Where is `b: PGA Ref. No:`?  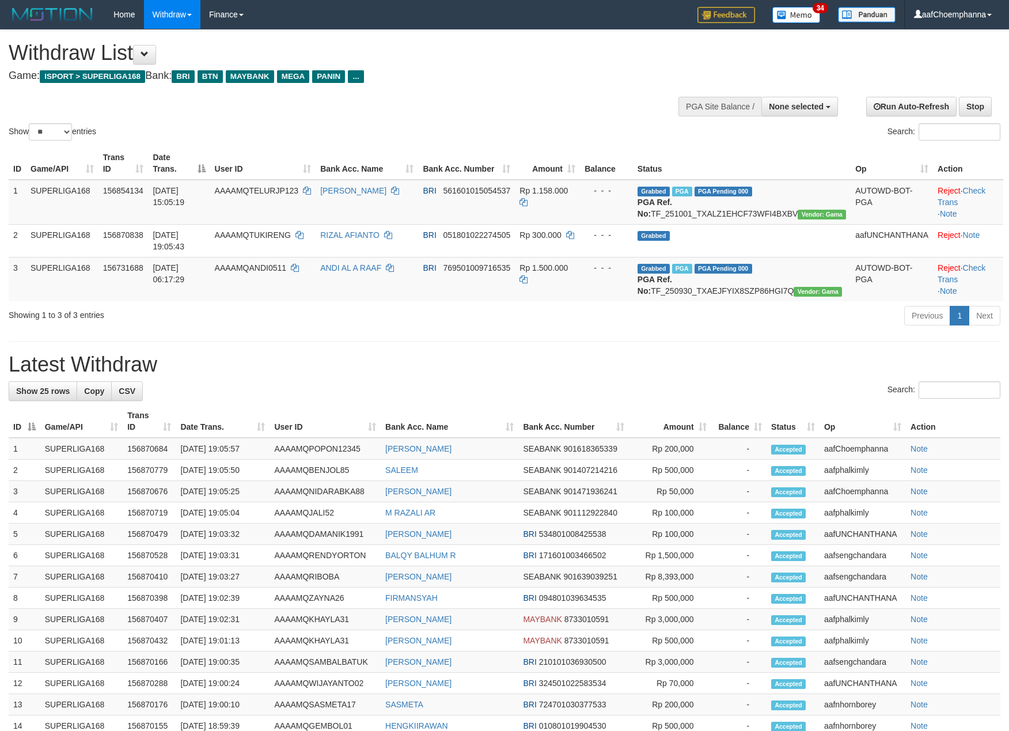 b: PGA Ref. No: is located at coordinates (655, 285).